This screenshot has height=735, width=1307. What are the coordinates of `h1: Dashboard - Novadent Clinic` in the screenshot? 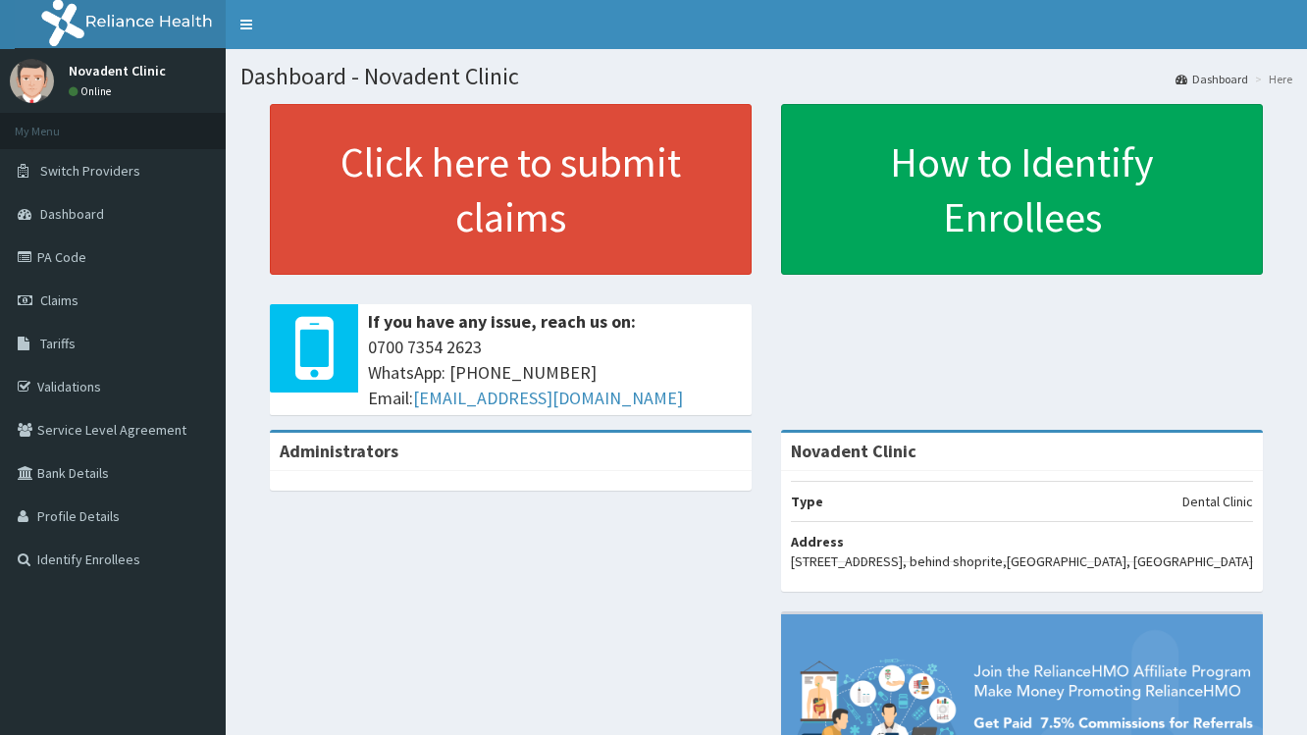 It's located at (766, 77).